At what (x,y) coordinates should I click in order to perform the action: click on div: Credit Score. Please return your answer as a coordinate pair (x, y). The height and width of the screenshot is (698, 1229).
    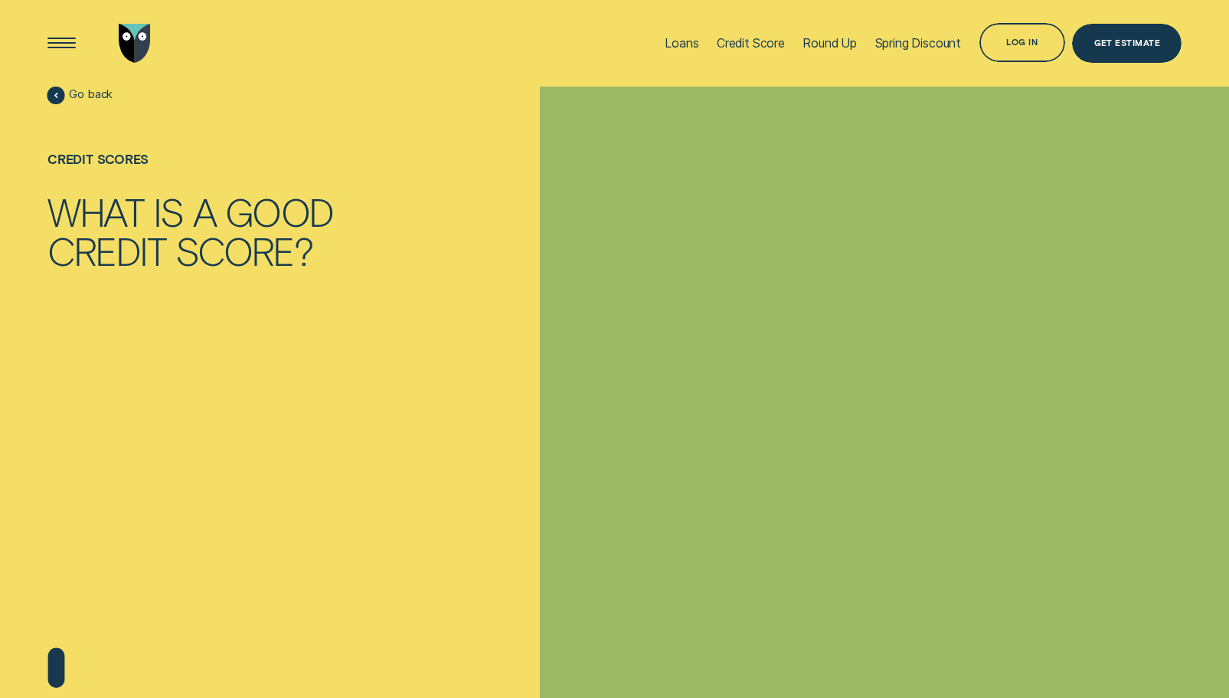
    Looking at the image, I should click on (750, 43).